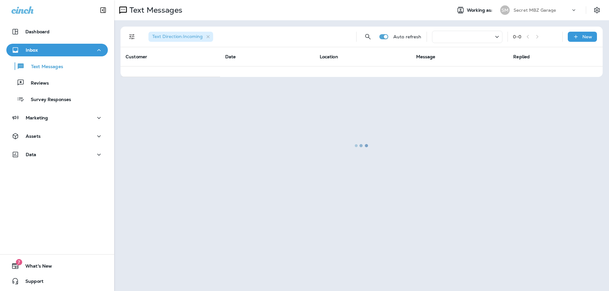 This screenshot has height=291, width=609. Describe the element at coordinates (57, 136) in the screenshot. I see `button: Assets` at that location.